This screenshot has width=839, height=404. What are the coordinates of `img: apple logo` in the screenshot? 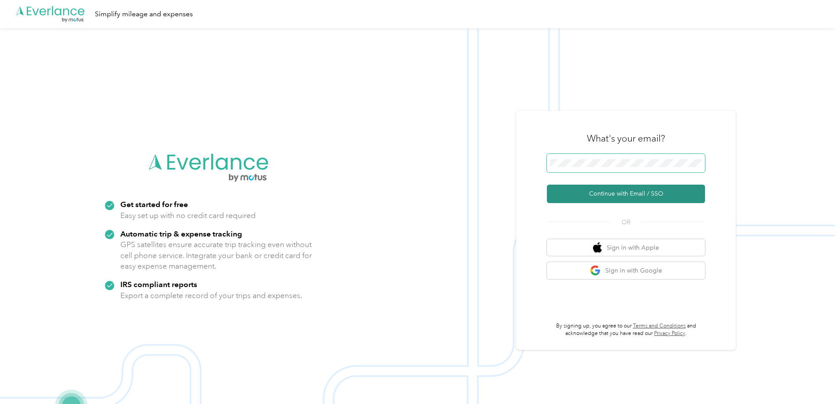 It's located at (598, 247).